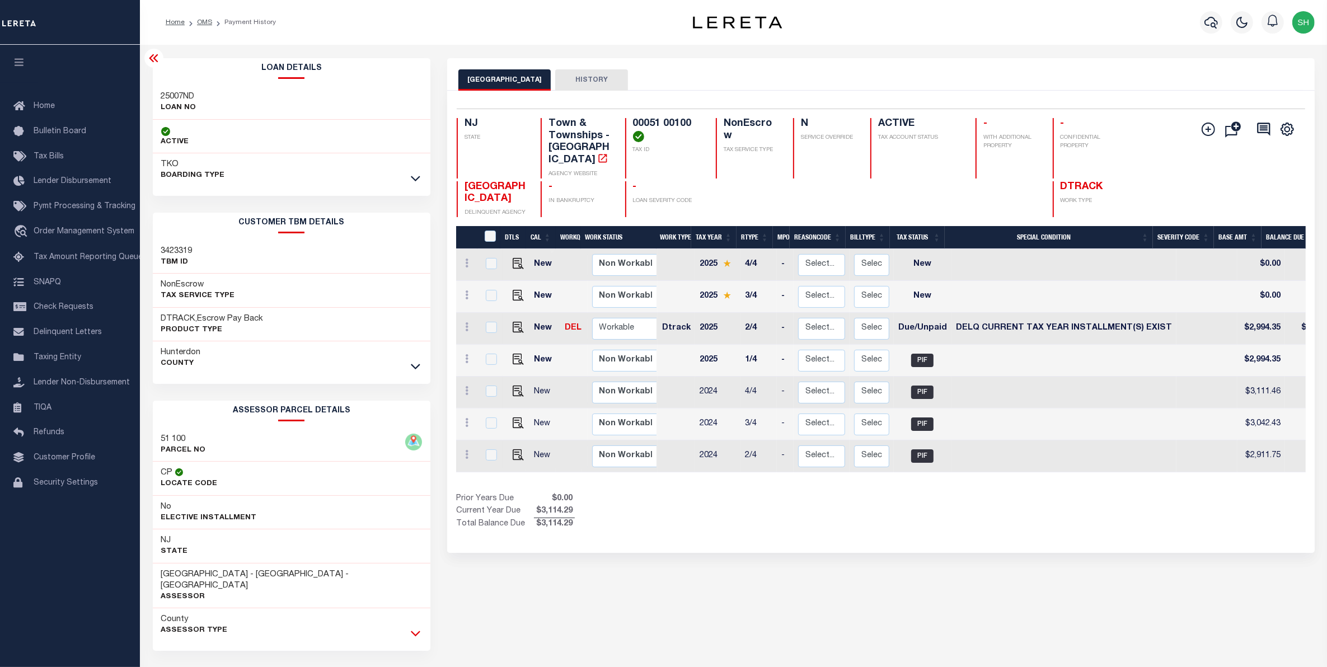 The width and height of the screenshot is (1327, 667). Describe the element at coordinates (1092, 201) in the screenshot. I see `p: WORK TYPE` at that location.